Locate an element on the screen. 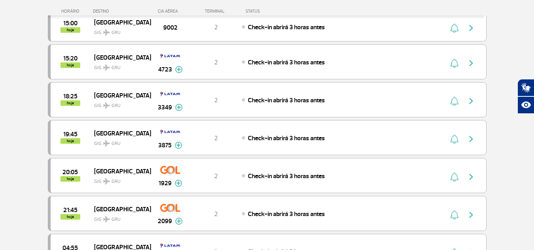 This screenshot has width=534, height=250. span: 3349 is located at coordinates (165, 107).